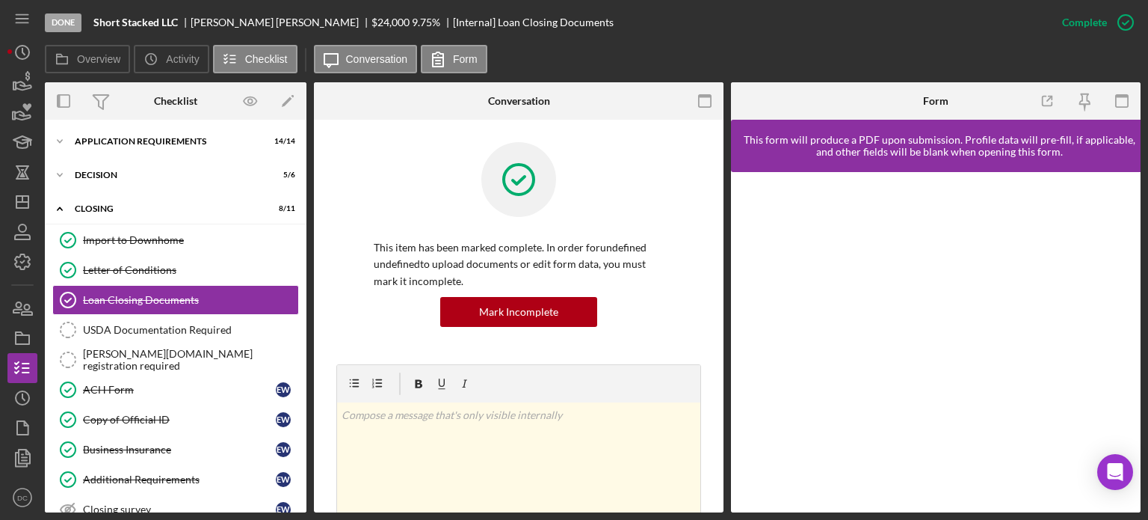  I want to click on label: Conversation, so click(377, 59).